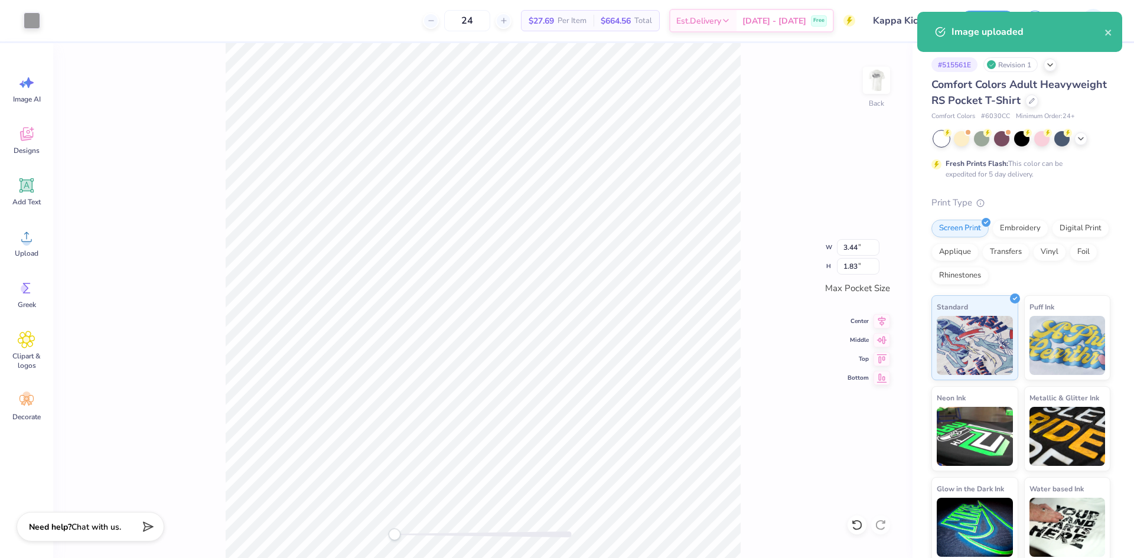  What do you see at coordinates (977, 164) in the screenshot?
I see `strong: Fresh Prints Flash:` at bounding box center [977, 164].